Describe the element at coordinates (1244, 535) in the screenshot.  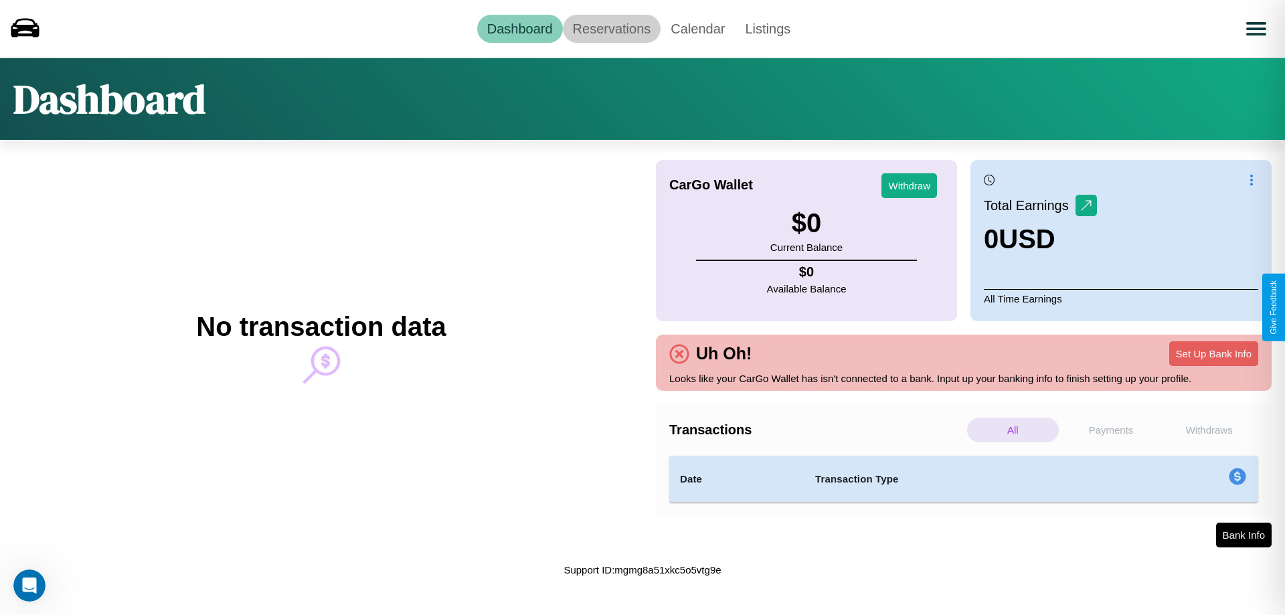
I see `button: Bank Info` at that location.